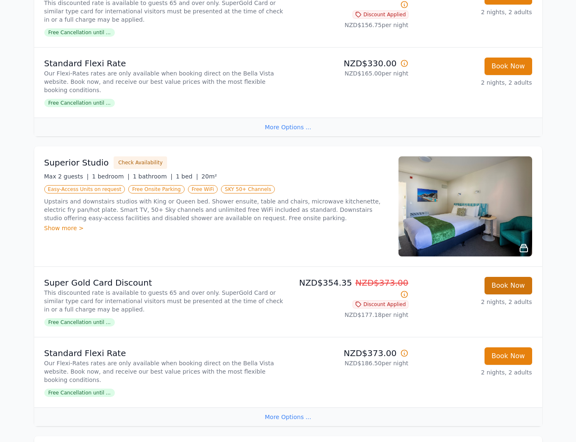 The width and height of the screenshot is (576, 442). I want to click on p: NZD$165.00 per night, so click(350, 73).